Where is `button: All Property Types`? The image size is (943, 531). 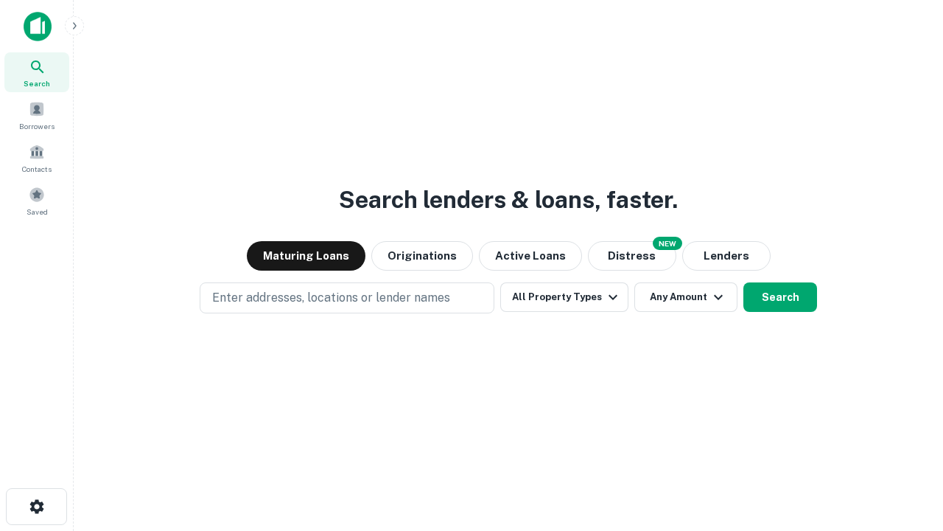
button: All Property Types is located at coordinates (565, 297).